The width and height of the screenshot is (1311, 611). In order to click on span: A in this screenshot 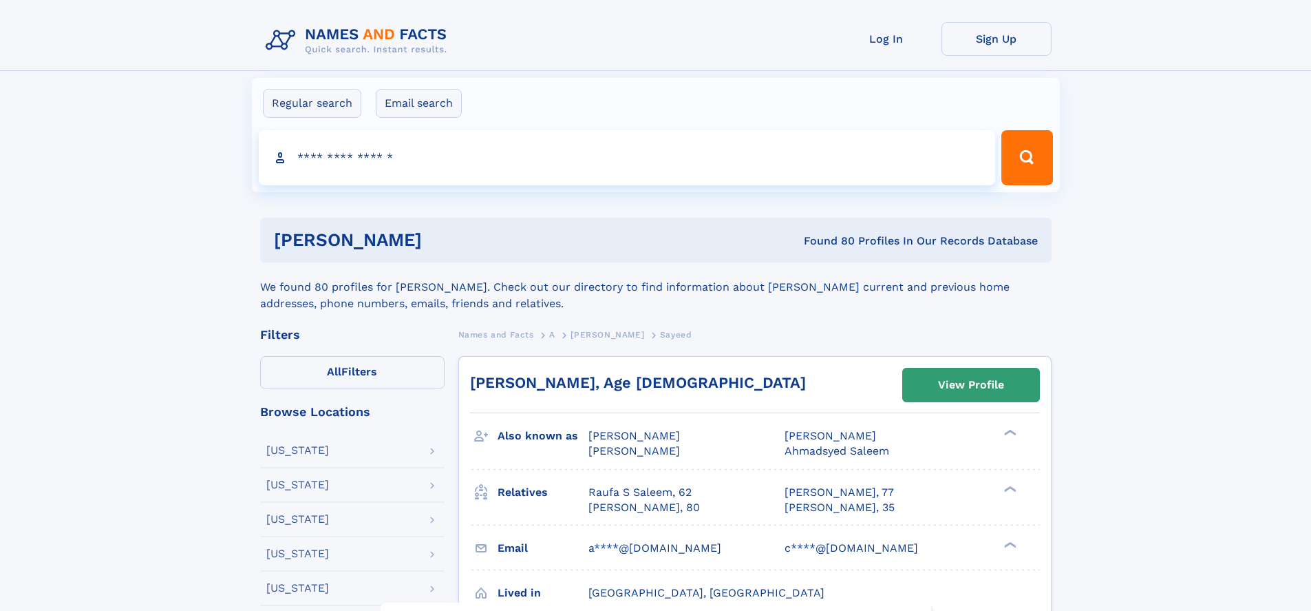, I will do `click(552, 335)`.